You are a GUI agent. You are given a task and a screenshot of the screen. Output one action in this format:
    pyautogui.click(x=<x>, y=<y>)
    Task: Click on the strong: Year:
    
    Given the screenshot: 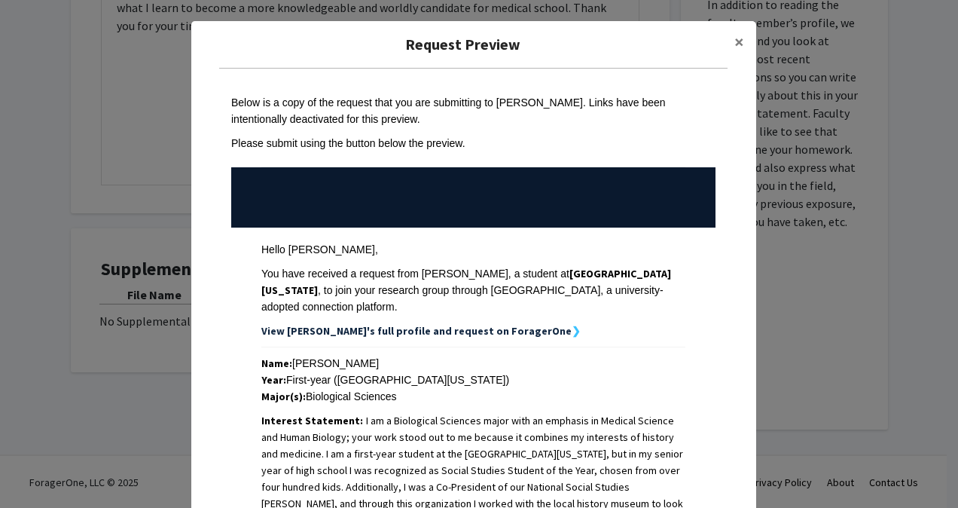 What is the action you would take?
    pyautogui.click(x=273, y=380)
    